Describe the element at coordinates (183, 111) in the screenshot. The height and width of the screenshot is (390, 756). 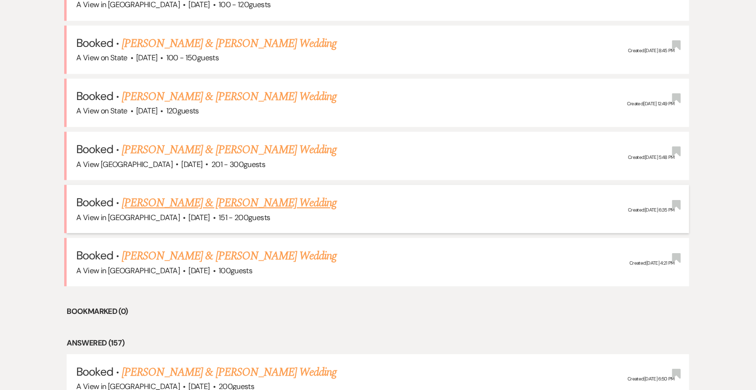
I see `span: 120 guests` at that location.